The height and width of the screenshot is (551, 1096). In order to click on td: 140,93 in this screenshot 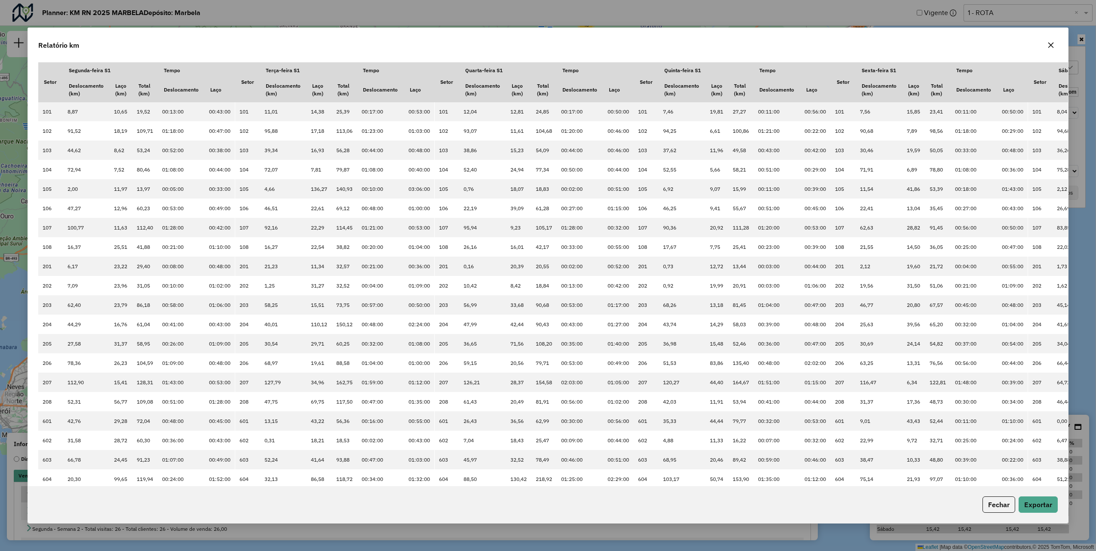, I will do `click(344, 189)`.